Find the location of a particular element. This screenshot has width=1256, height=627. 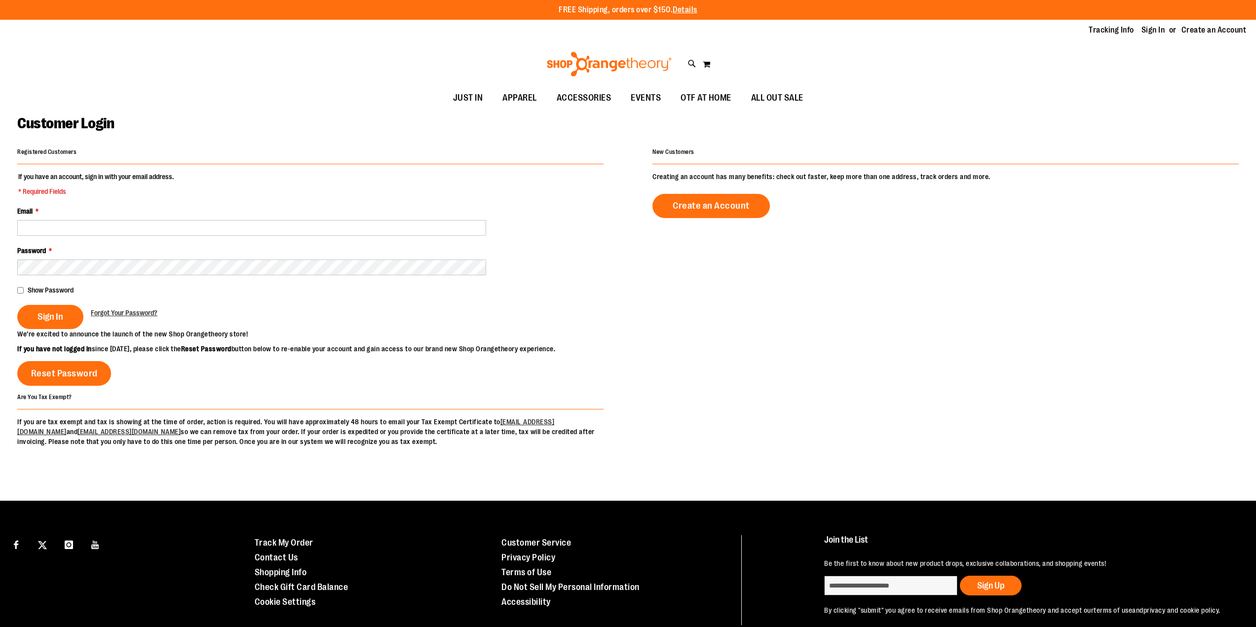

a: privacy and cookie policy. is located at coordinates (1182, 610).